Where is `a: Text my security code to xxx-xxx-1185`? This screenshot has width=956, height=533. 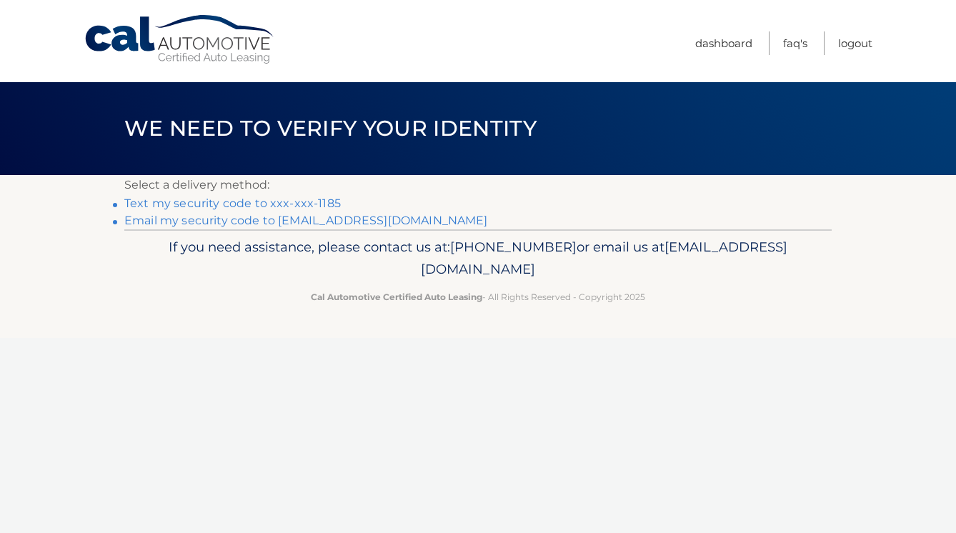
a: Text my security code to xxx-xxx-1185 is located at coordinates (232, 203).